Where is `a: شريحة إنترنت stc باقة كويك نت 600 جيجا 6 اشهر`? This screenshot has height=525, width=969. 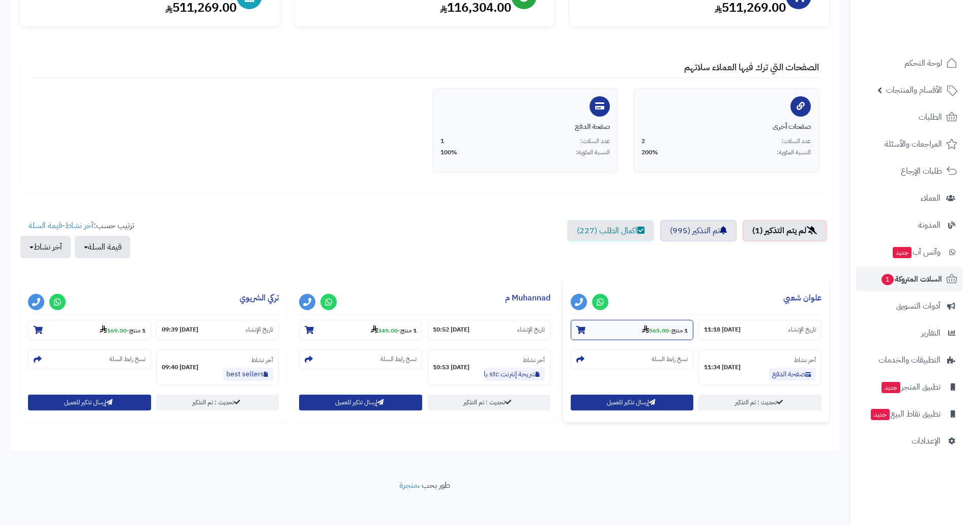 a: شريحة إنترنت stc باقة كويك نت 600 جيجا 6 اشهر is located at coordinates (514, 374).